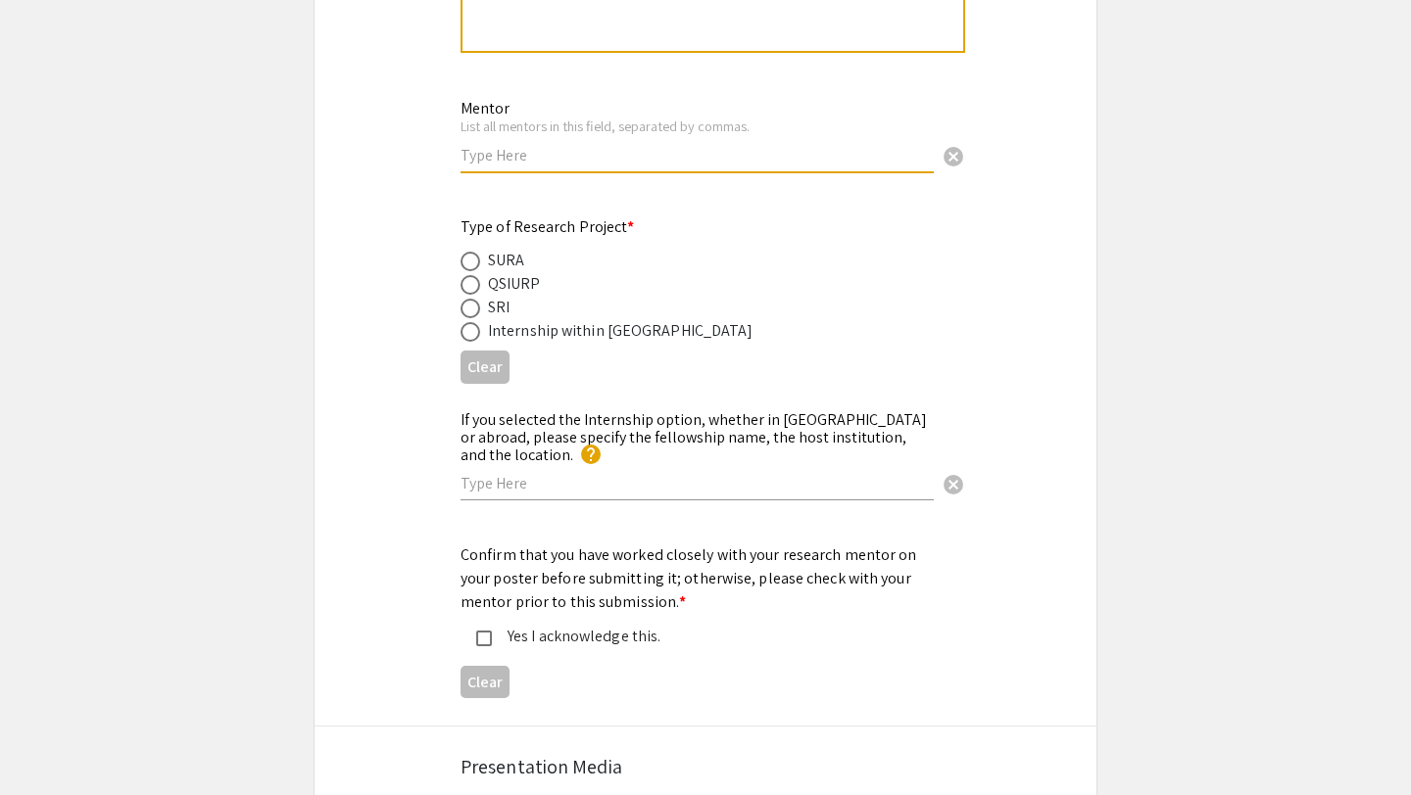 The width and height of the screenshot is (1411, 795). What do you see at coordinates (689, 578) in the screenshot?
I see `mat-label: Confirm that you have worked closely with your research mentor on your poster before submitting i...` at bounding box center [689, 578].